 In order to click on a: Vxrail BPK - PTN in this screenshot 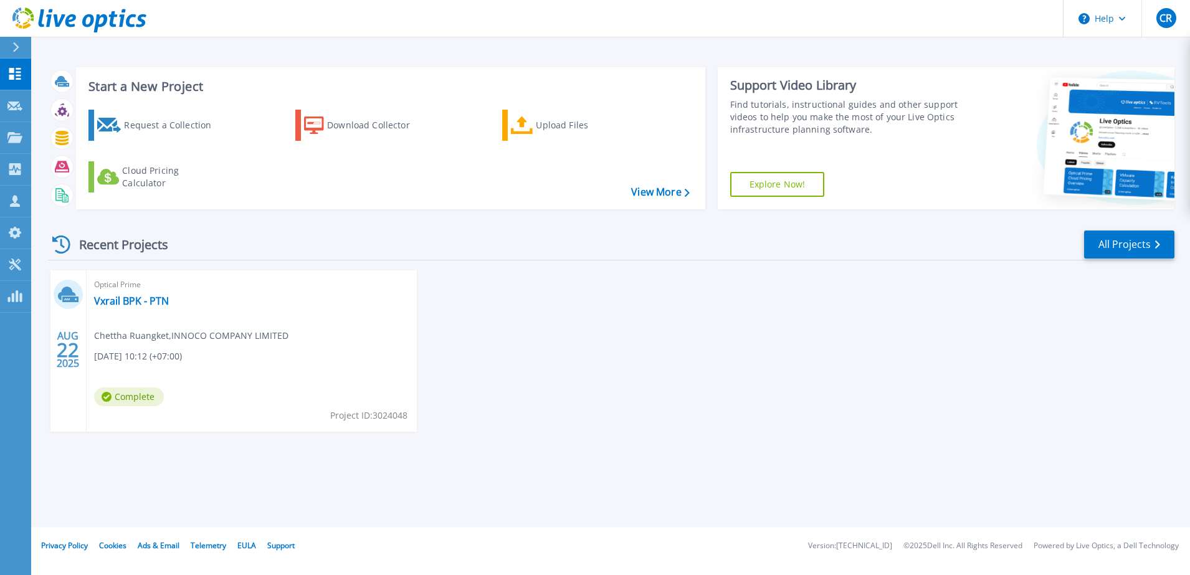, I will do `click(131, 301)`.